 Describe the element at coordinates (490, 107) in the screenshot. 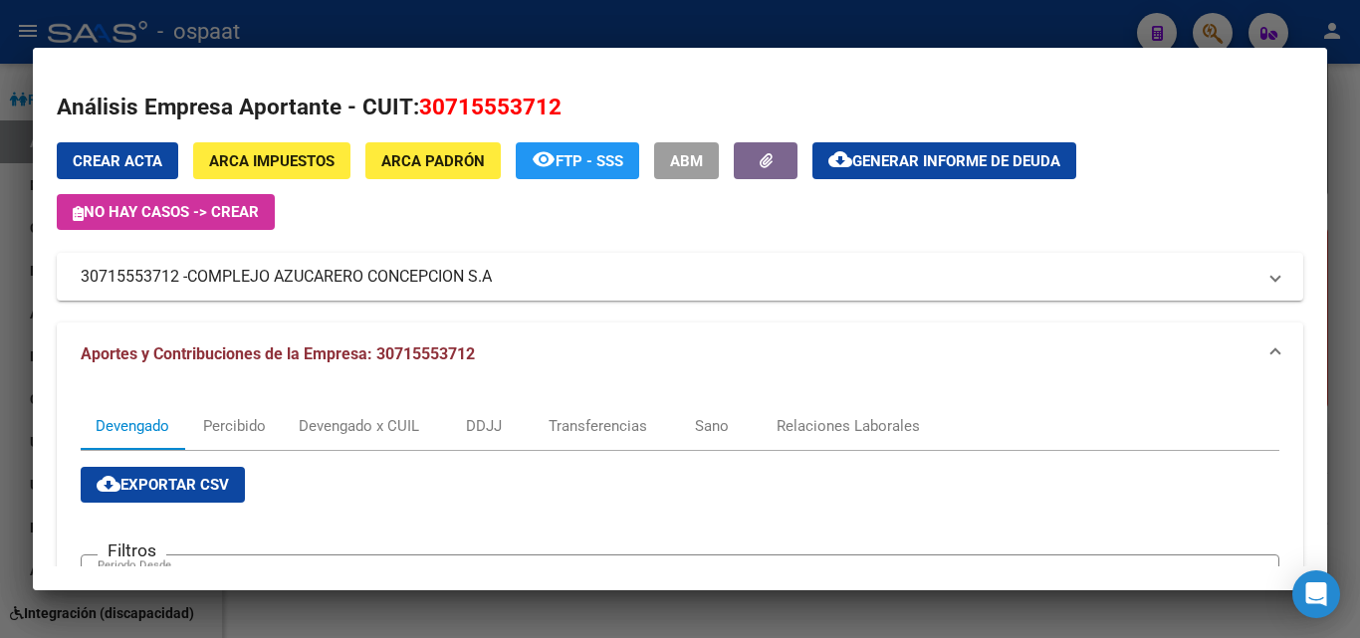

I see `span: 30715553712` at that location.